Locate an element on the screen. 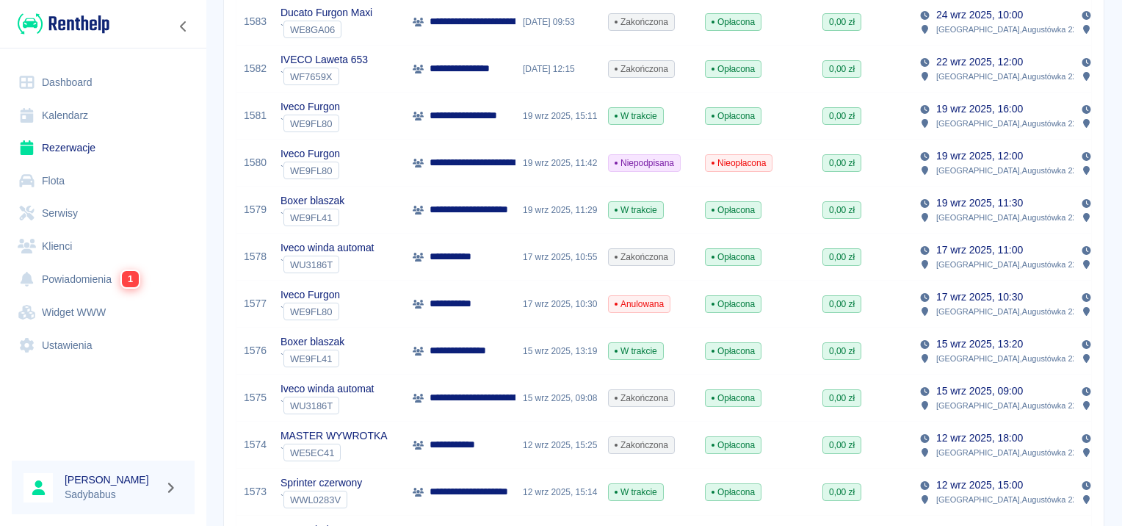  div: 17 wrz 2025, 10:30 is located at coordinates (558, 304).